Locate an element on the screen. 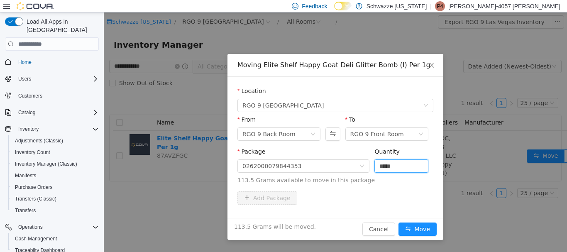 Image resolution: width=567 pixels, height=252 pixels. label: From is located at coordinates (143, 107).